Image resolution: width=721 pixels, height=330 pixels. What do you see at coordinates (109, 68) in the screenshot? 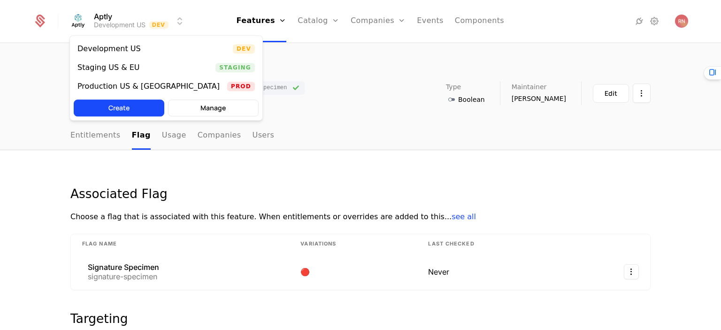
I see `div: Staging US & EU` at bounding box center [109, 68].